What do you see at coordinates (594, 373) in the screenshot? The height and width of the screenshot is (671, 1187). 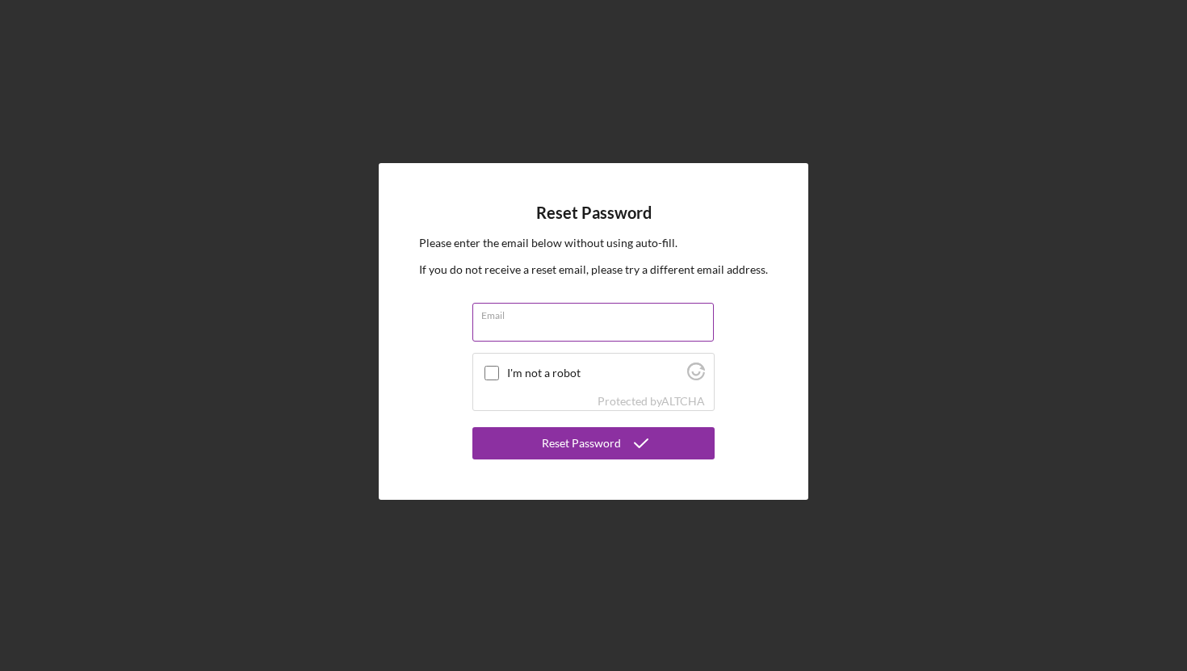 I see `label: I'm not a robot` at bounding box center [594, 373].